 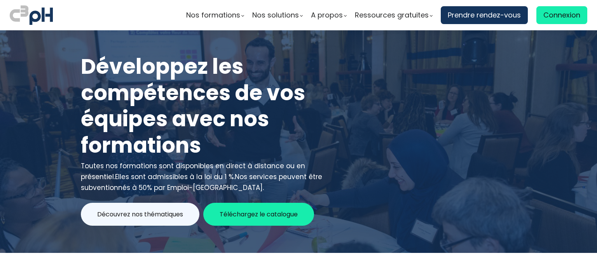 What do you see at coordinates (140, 214) in the screenshot?
I see `span: Découvrez nos thématiques` at bounding box center [140, 214].